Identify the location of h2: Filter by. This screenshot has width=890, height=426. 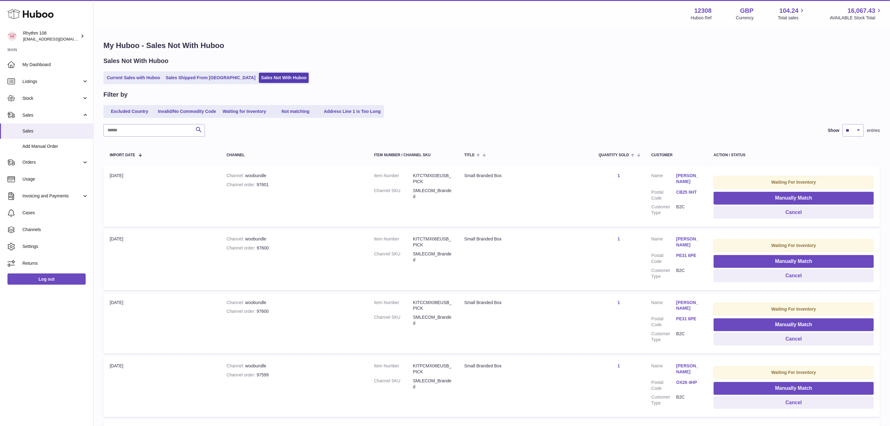
(116, 94).